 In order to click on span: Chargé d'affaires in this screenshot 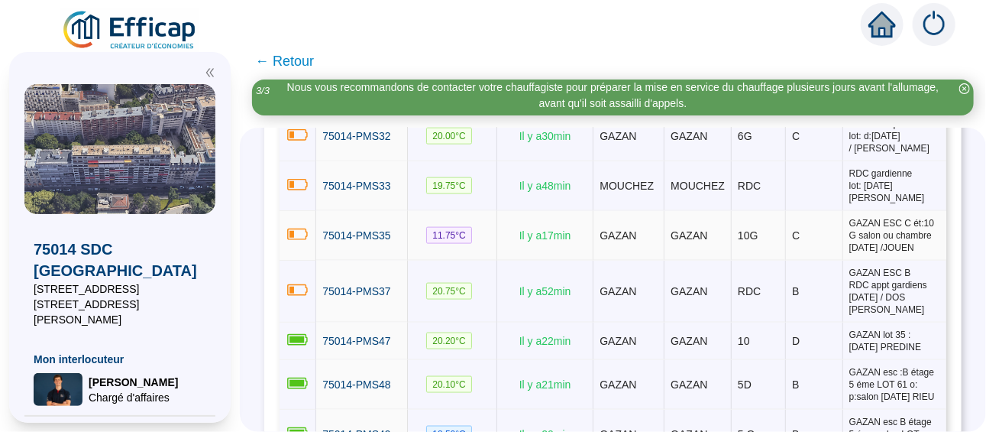, I will do `click(133, 397)`.